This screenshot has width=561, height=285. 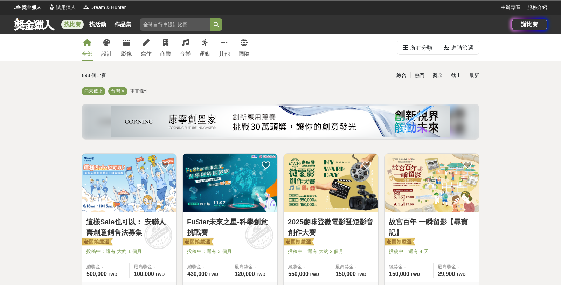 What do you see at coordinates (87, 54) in the screenshot?
I see `div: 全部` at bounding box center [87, 54].